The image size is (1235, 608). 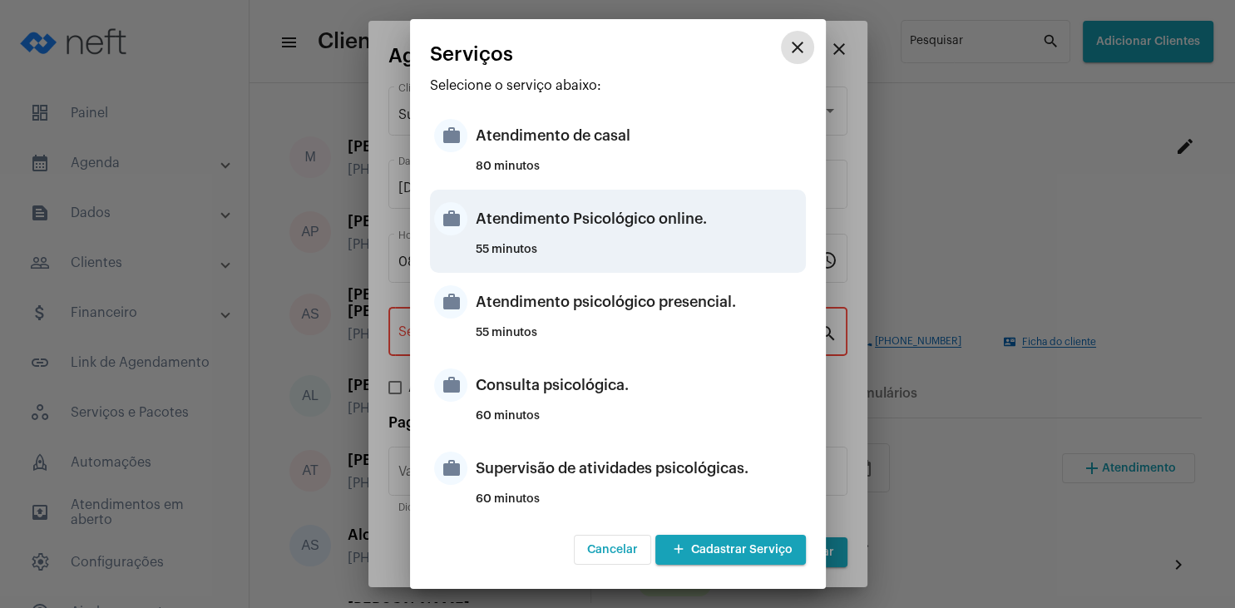 What do you see at coordinates (797, 47) in the screenshot?
I see `mat-icon: close` at bounding box center [797, 47].